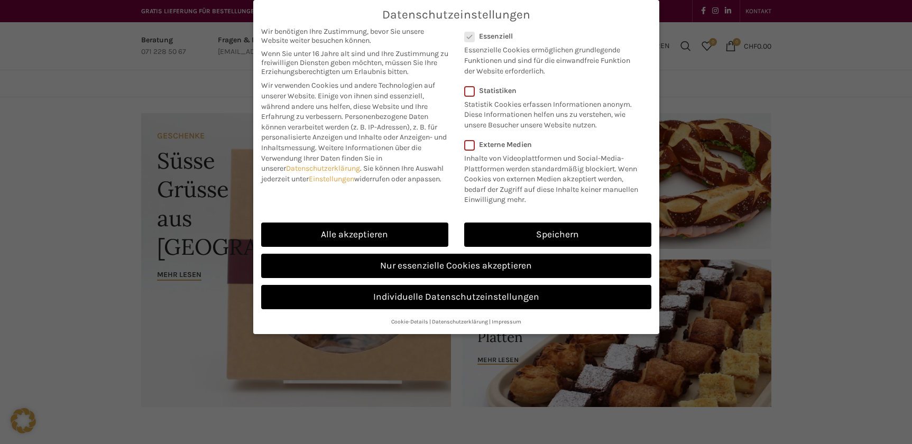 The width and height of the screenshot is (912, 444). I want to click on a: Nur essenzielle Cookies akzeptieren, so click(456, 266).